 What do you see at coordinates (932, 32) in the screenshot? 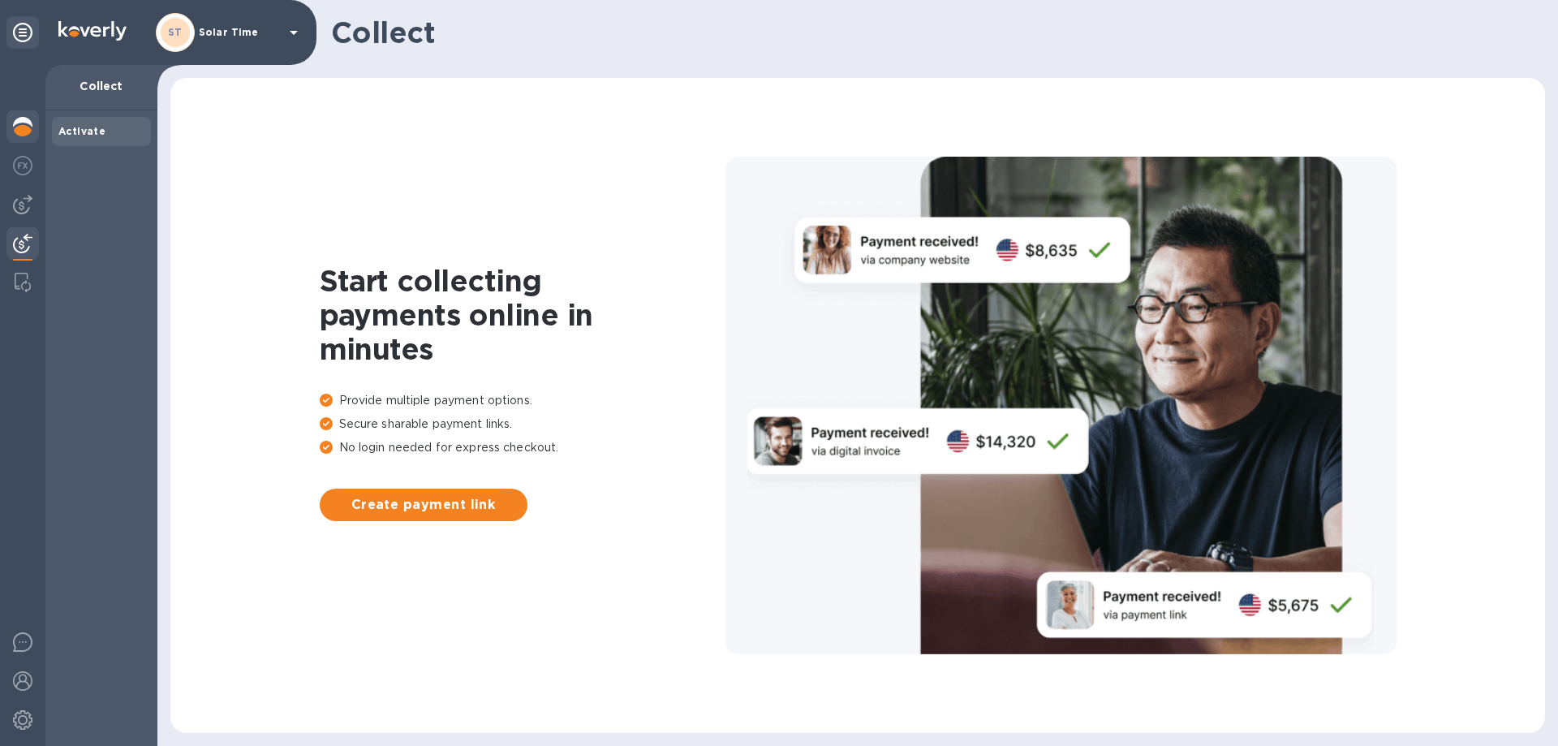
I see `h1: Collect` at bounding box center [932, 32].